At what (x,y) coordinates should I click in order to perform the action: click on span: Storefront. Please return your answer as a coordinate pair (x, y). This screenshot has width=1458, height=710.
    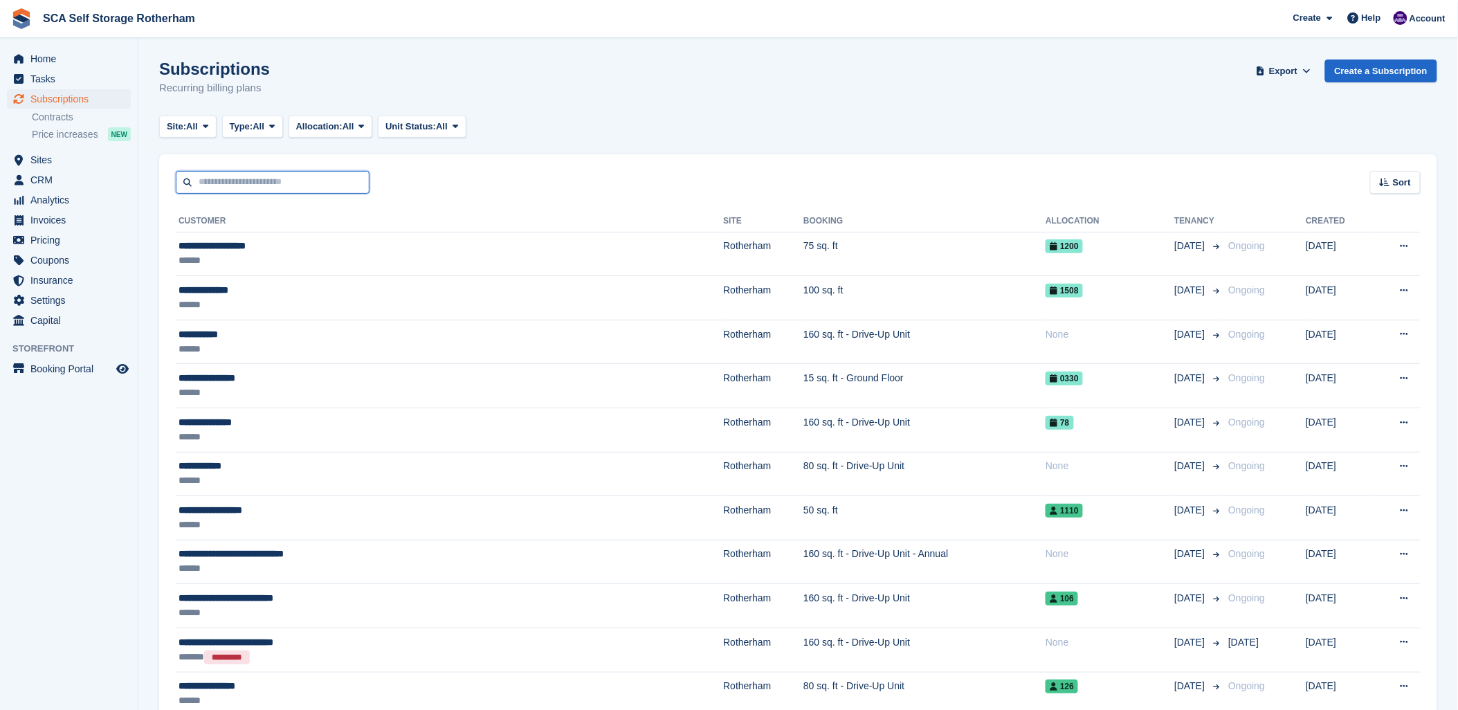
    Looking at the image, I should click on (75, 349).